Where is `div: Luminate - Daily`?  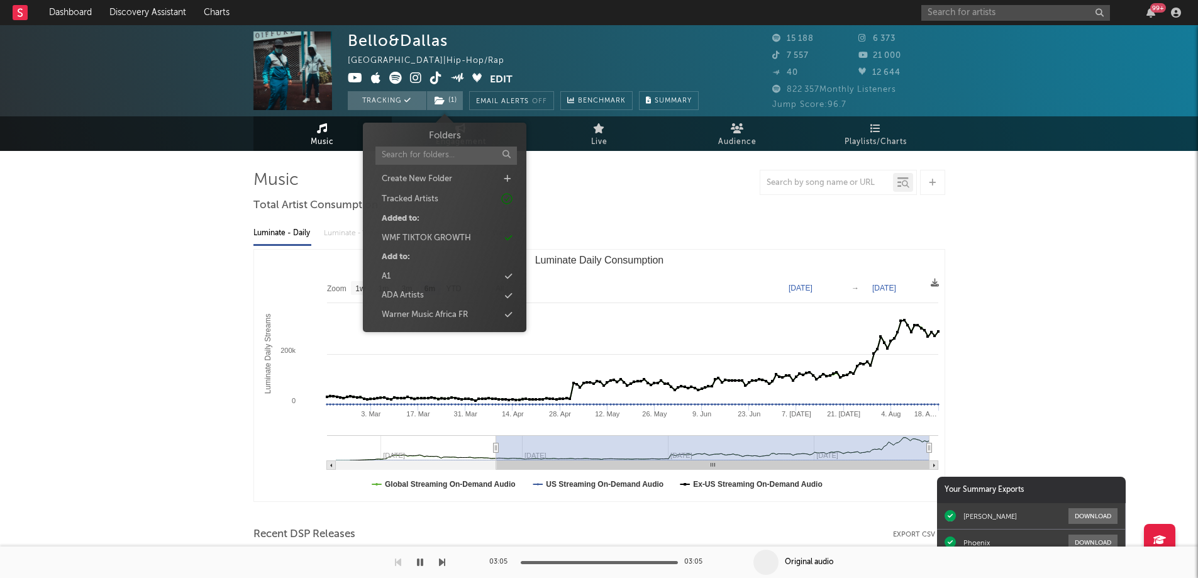 div: Luminate - Daily is located at coordinates (282, 233).